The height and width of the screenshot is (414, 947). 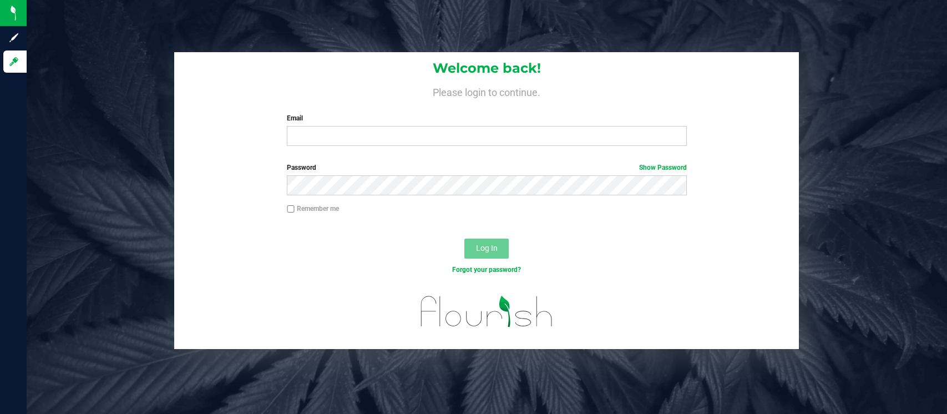 What do you see at coordinates (291, 209) in the screenshot?
I see `input: Remember me` at bounding box center [291, 209].